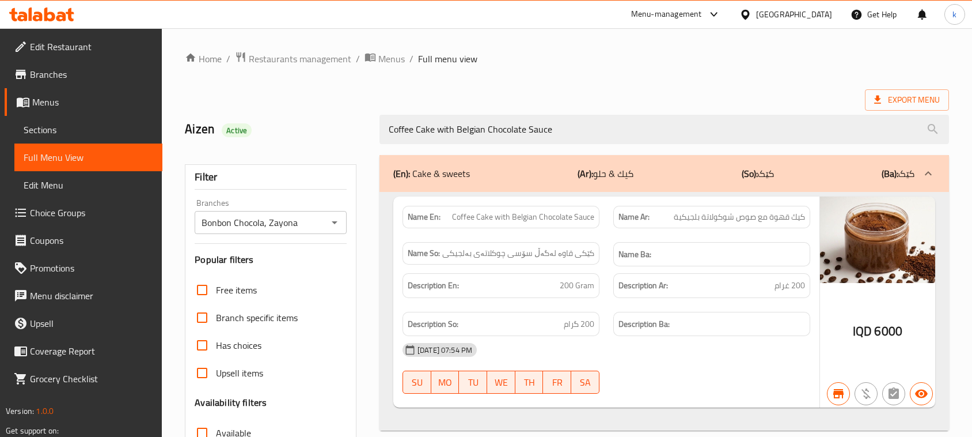 The width and height of the screenshot is (972, 437). What do you see at coordinates (907, 100) in the screenshot?
I see `span: Export Menu` at bounding box center [907, 100].